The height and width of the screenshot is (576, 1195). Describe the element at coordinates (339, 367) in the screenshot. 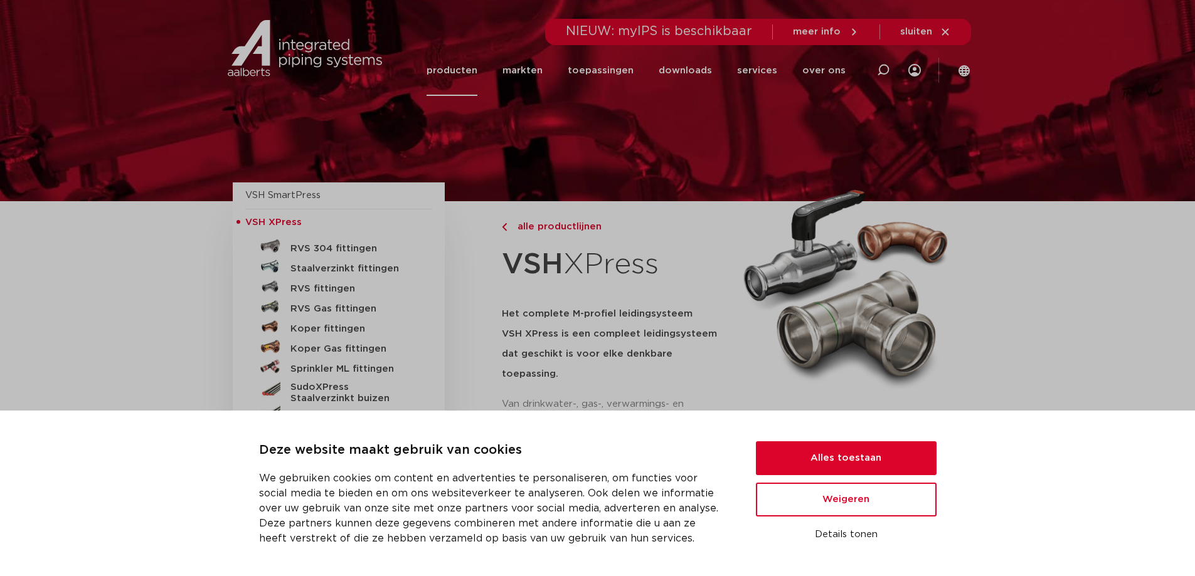

I see `a: Sprinkler ML fittingen` at that location.